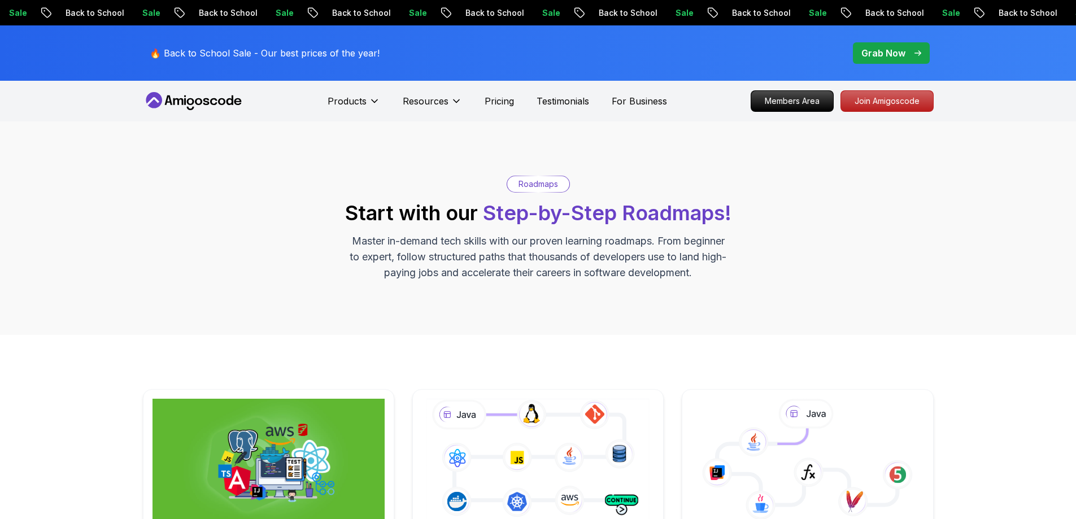 This screenshot has height=519, width=1076. What do you see at coordinates (883, 53) in the screenshot?
I see `p: Grab Now` at bounding box center [883, 53].